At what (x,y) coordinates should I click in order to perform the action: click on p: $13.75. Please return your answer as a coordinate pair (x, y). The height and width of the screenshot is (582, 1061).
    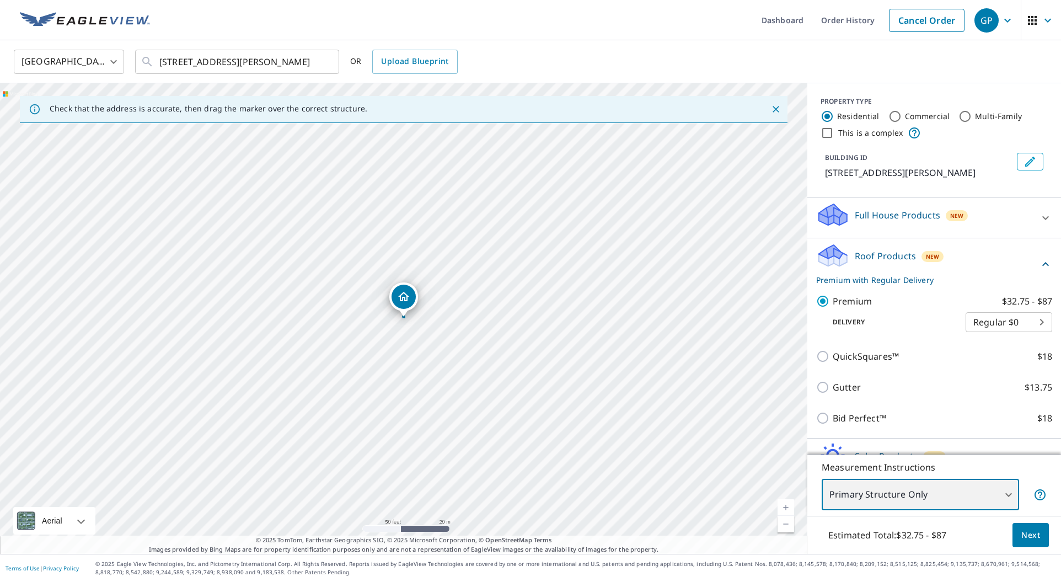
    Looking at the image, I should click on (1038, 387).